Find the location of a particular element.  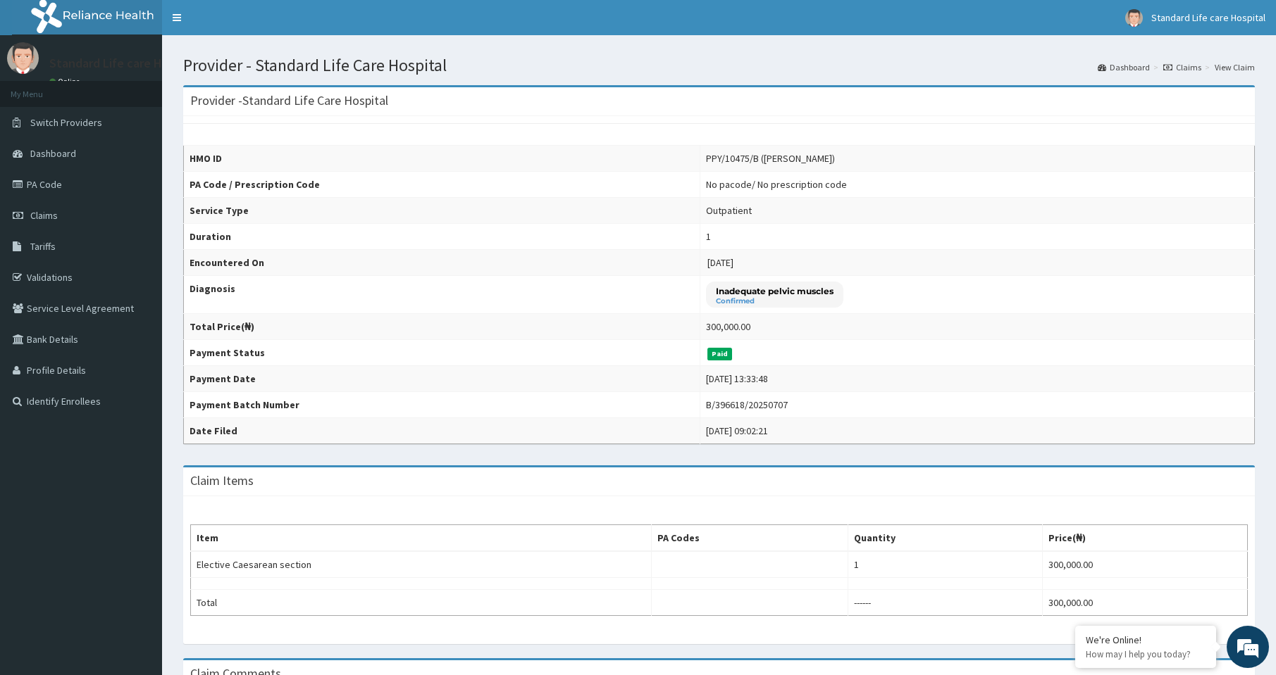

h3: Provider - Standard Life Care Hospital is located at coordinates (289, 101).